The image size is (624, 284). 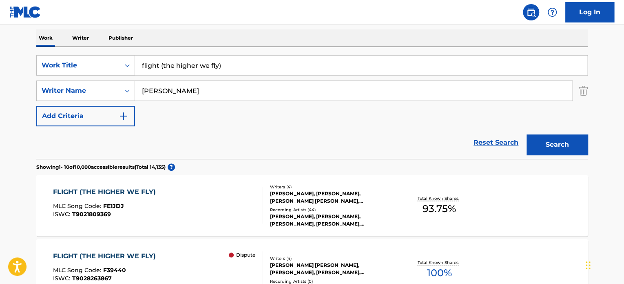 What do you see at coordinates (588, 265) in the screenshot?
I see `div: Drag` at bounding box center [588, 265].